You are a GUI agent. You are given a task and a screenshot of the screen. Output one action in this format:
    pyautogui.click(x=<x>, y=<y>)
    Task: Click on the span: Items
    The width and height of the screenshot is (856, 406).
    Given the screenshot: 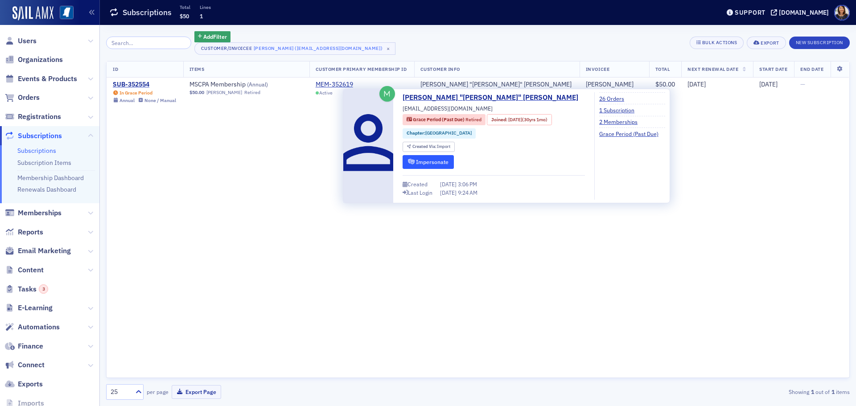 What is the action you would take?
    pyautogui.click(x=197, y=69)
    